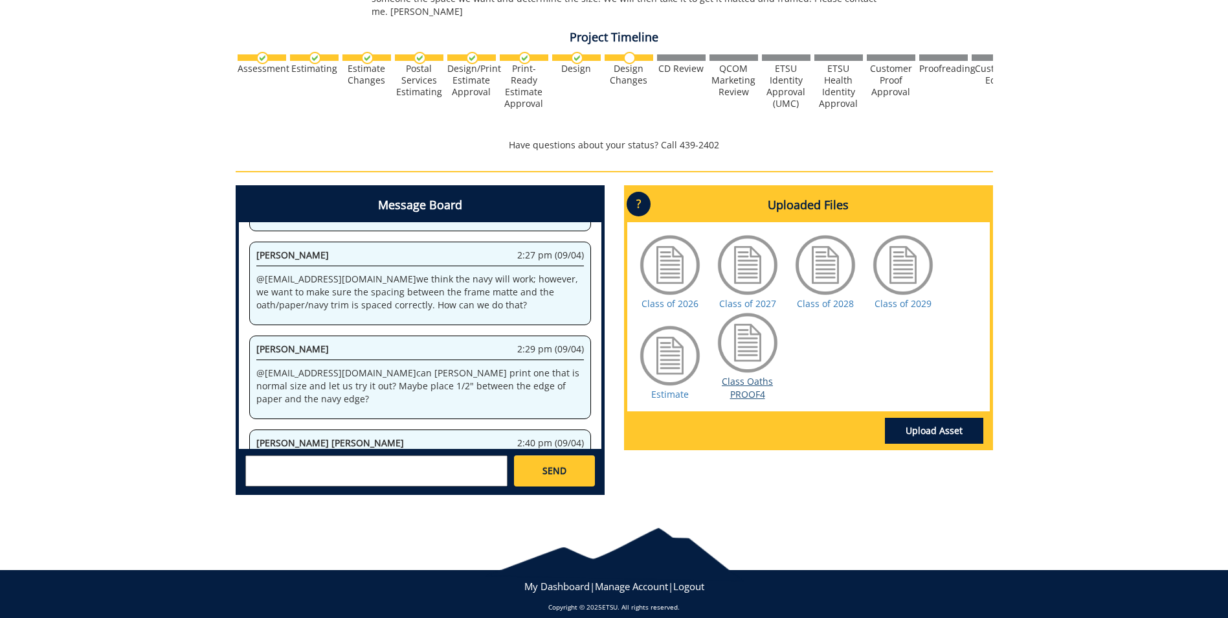 The image size is (1228, 618). Describe the element at coordinates (670, 394) in the screenshot. I see `a: Estimate` at that location.